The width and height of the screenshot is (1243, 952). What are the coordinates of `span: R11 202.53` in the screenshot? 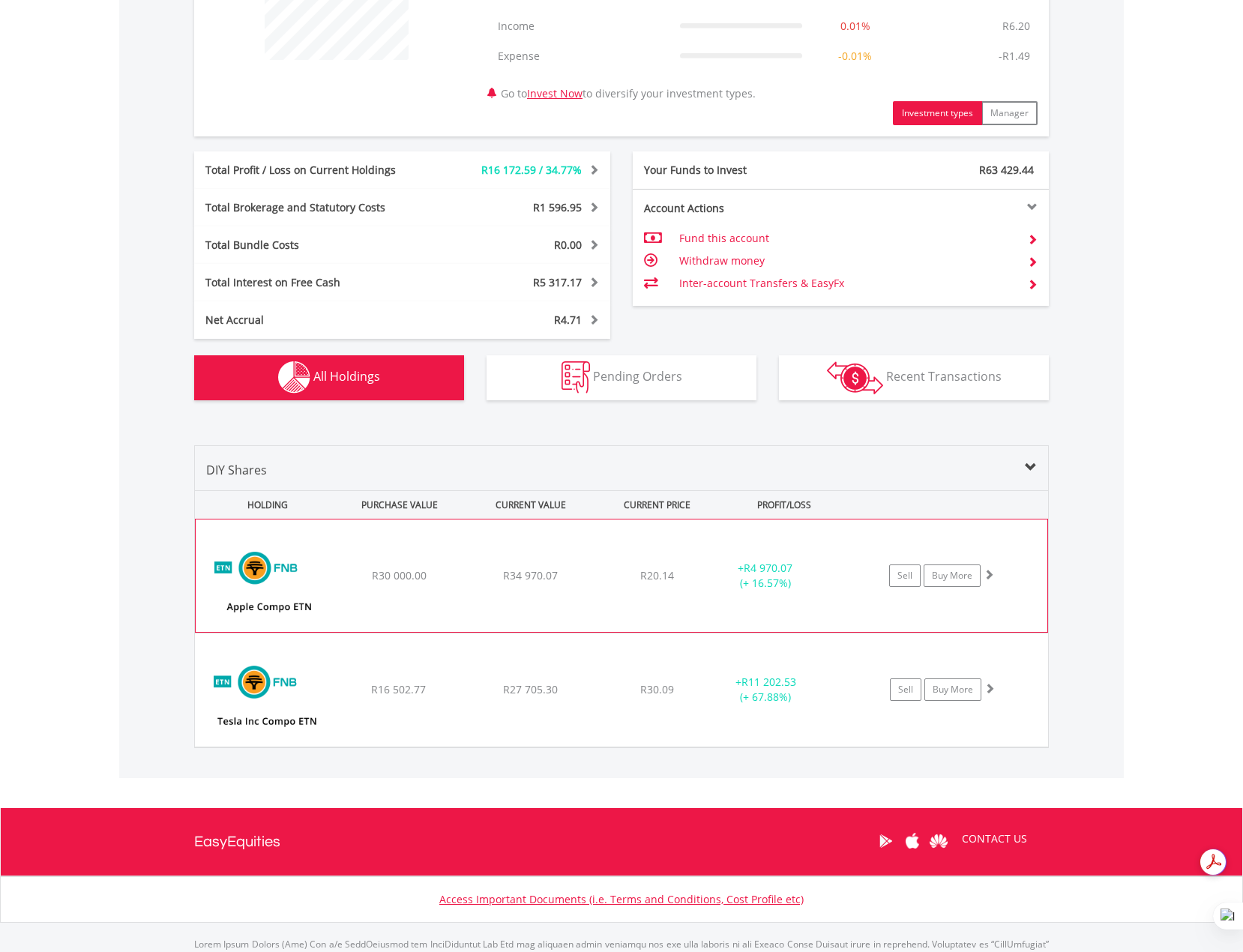 It's located at (768, 681).